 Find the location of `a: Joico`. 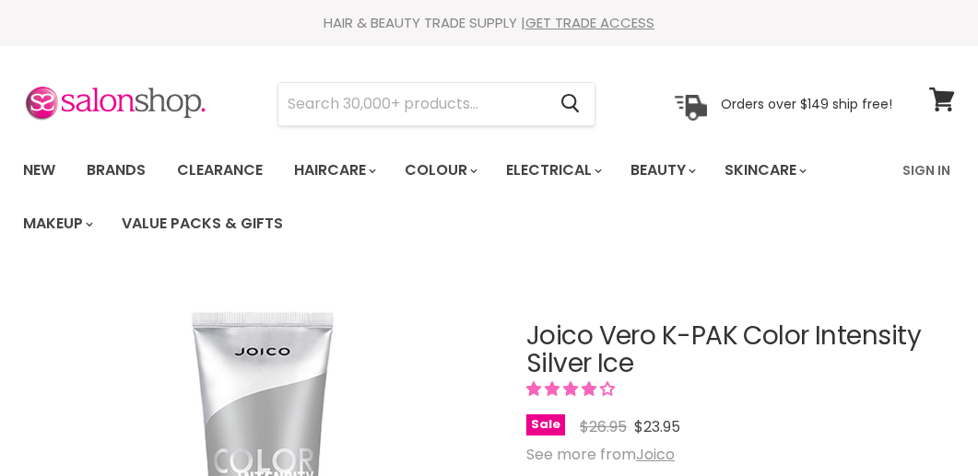

a: Joico is located at coordinates (655, 454).